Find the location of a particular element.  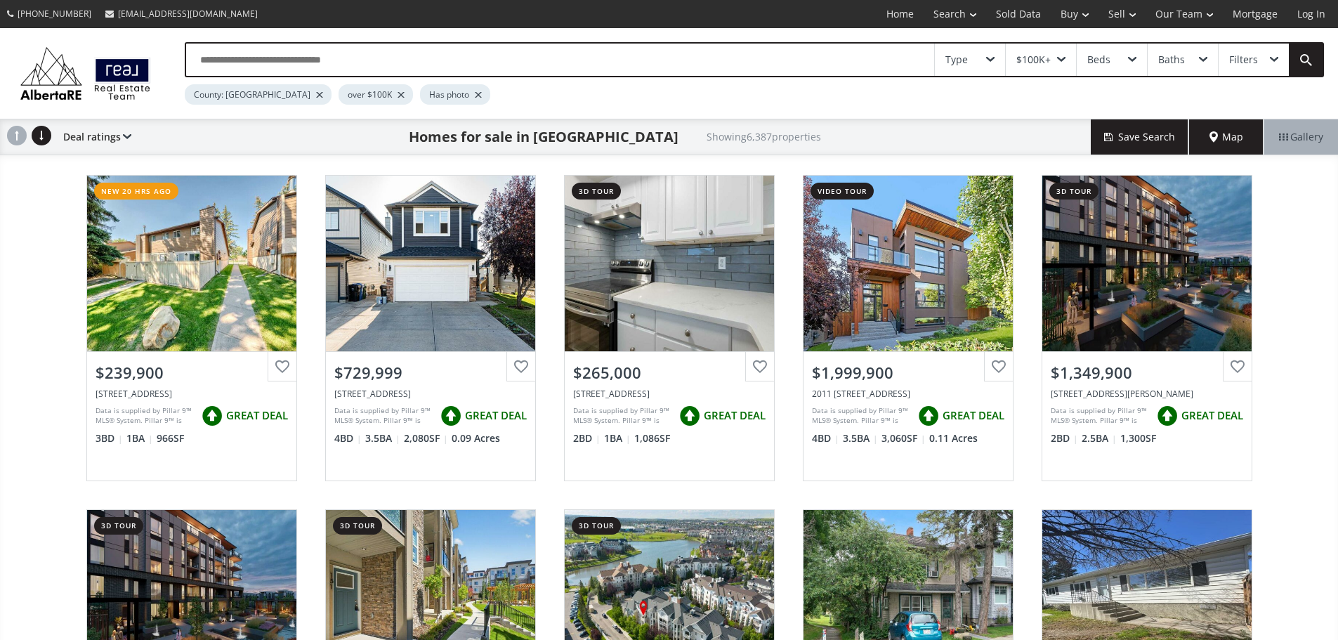

div: $729,999 is located at coordinates (431, 372).